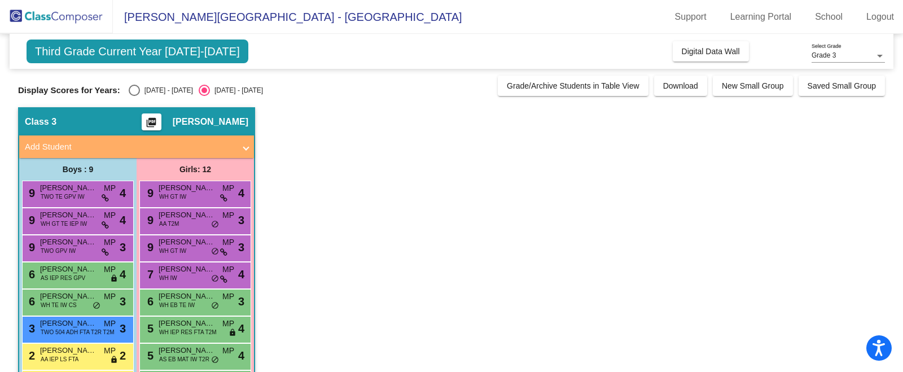 This screenshot has width=903, height=372. What do you see at coordinates (573, 86) in the screenshot?
I see `button: Grade/Archive Students in Table View` at bounding box center [573, 86].